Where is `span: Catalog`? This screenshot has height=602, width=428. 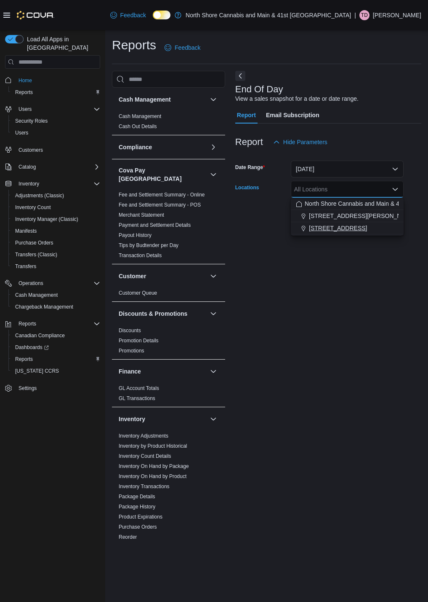 span: Catalog is located at coordinates (58, 167).